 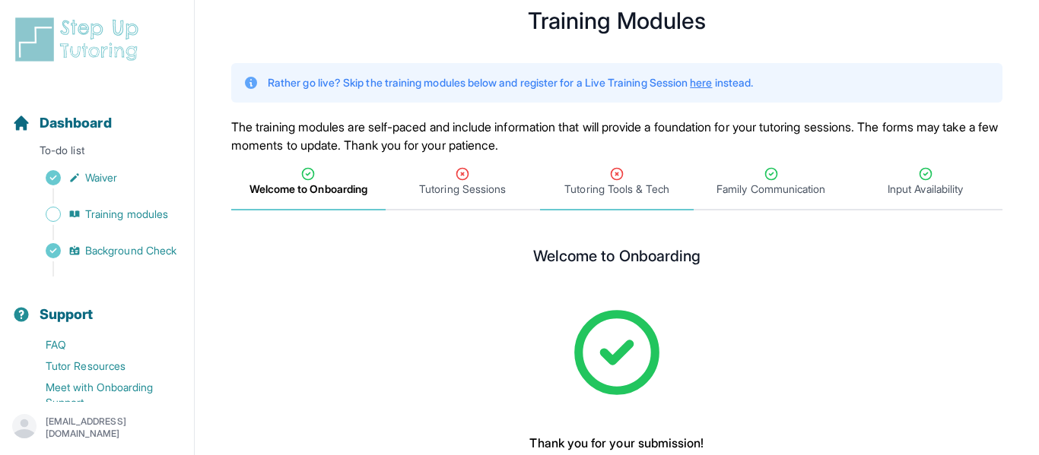 I want to click on span: Waiver, so click(x=101, y=178).